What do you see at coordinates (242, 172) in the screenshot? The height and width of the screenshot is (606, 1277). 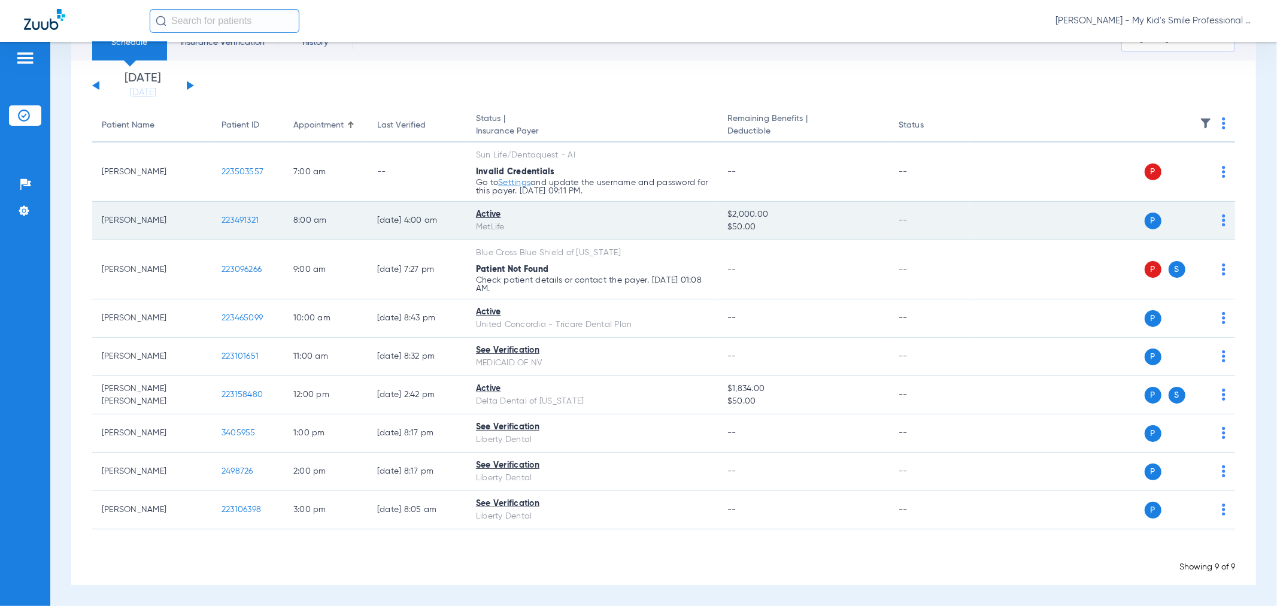 I see `span: 223503557` at bounding box center [242, 172].